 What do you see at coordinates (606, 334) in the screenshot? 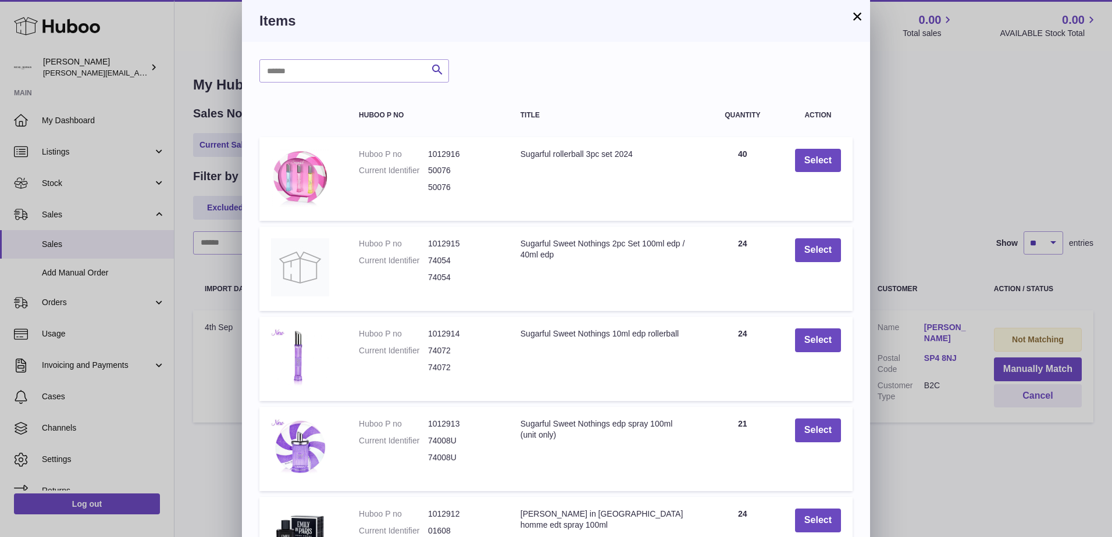
I see `div: Sugarful Sweet Nothings 10ml edp rollerball` at bounding box center [606, 334].